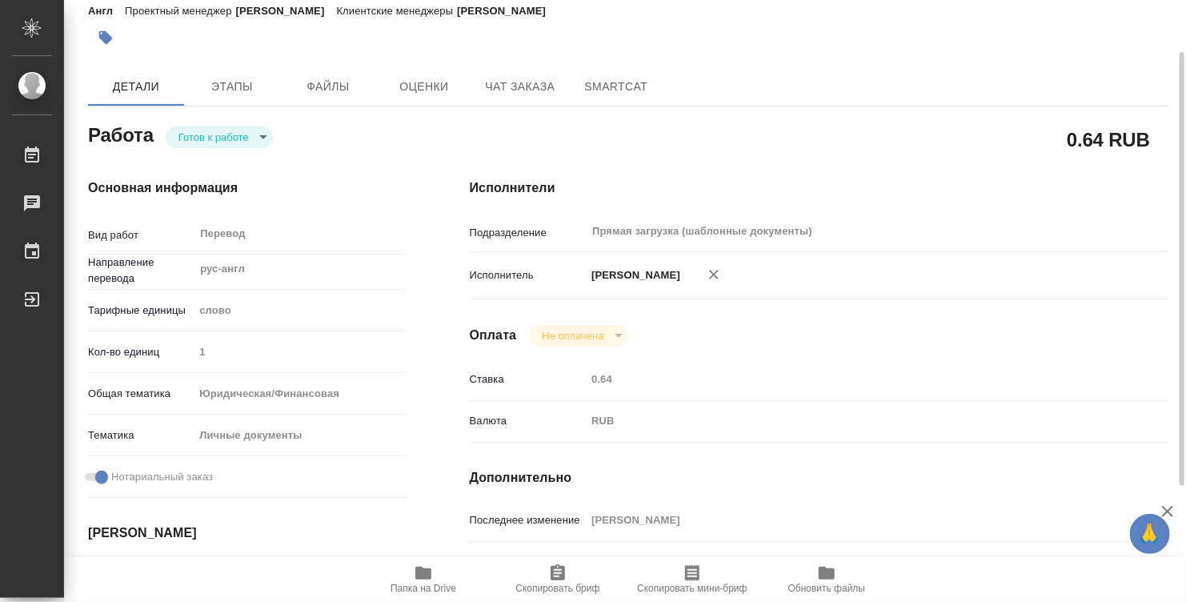 This screenshot has height=602, width=1186. Describe the element at coordinates (827, 588) in the screenshot. I see `span: Обновить файлы` at that location.